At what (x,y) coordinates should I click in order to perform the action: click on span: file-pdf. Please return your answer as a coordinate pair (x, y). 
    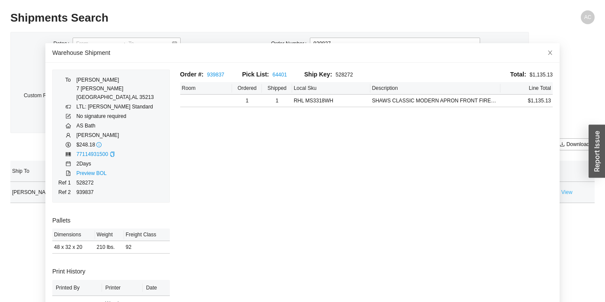
    Looking at the image, I should click on (68, 173).